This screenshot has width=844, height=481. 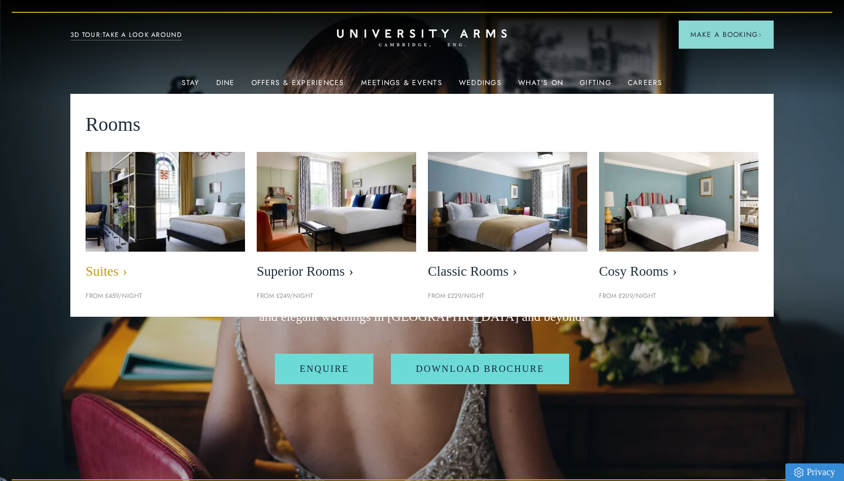 I want to click on a: Dine, so click(x=226, y=86).